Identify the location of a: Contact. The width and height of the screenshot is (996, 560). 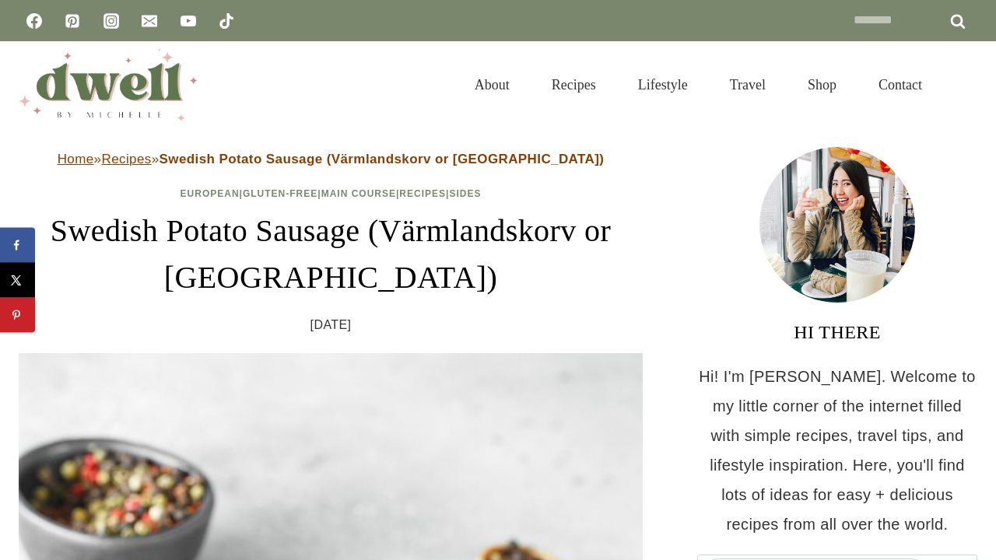
(900, 85).